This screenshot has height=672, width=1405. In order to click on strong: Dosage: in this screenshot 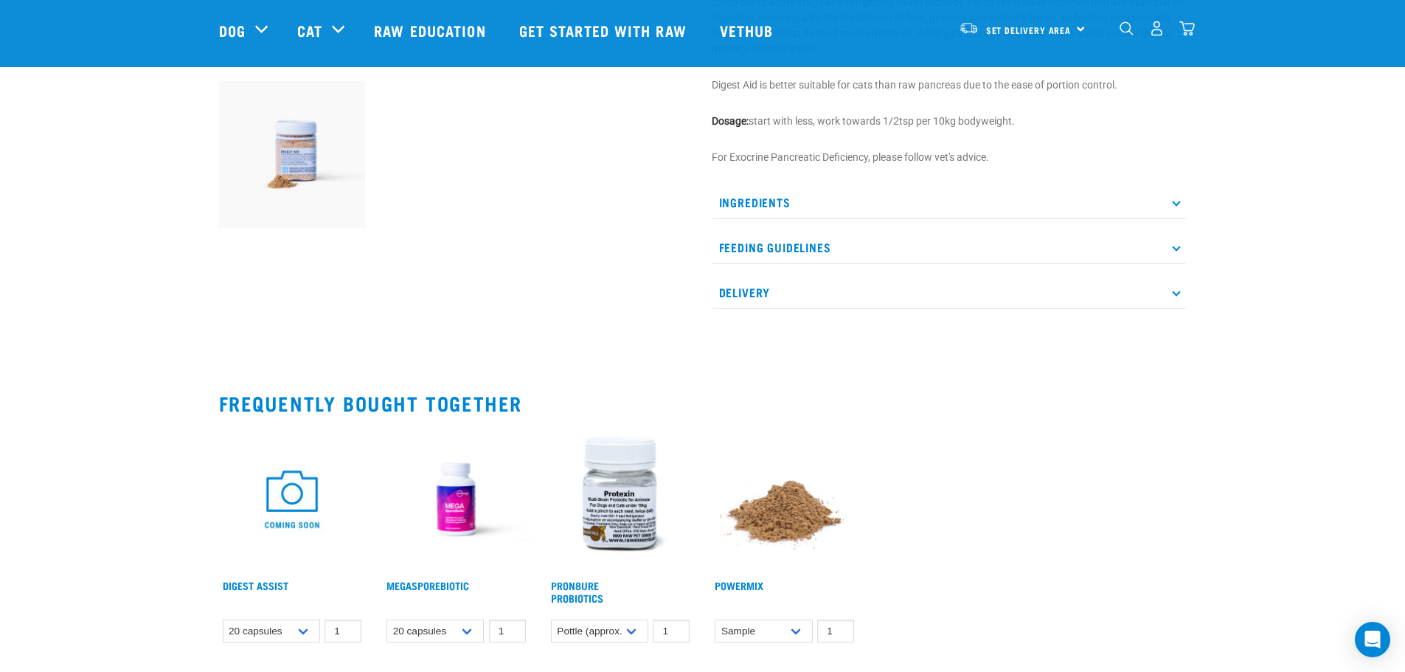, I will do `click(730, 121)`.